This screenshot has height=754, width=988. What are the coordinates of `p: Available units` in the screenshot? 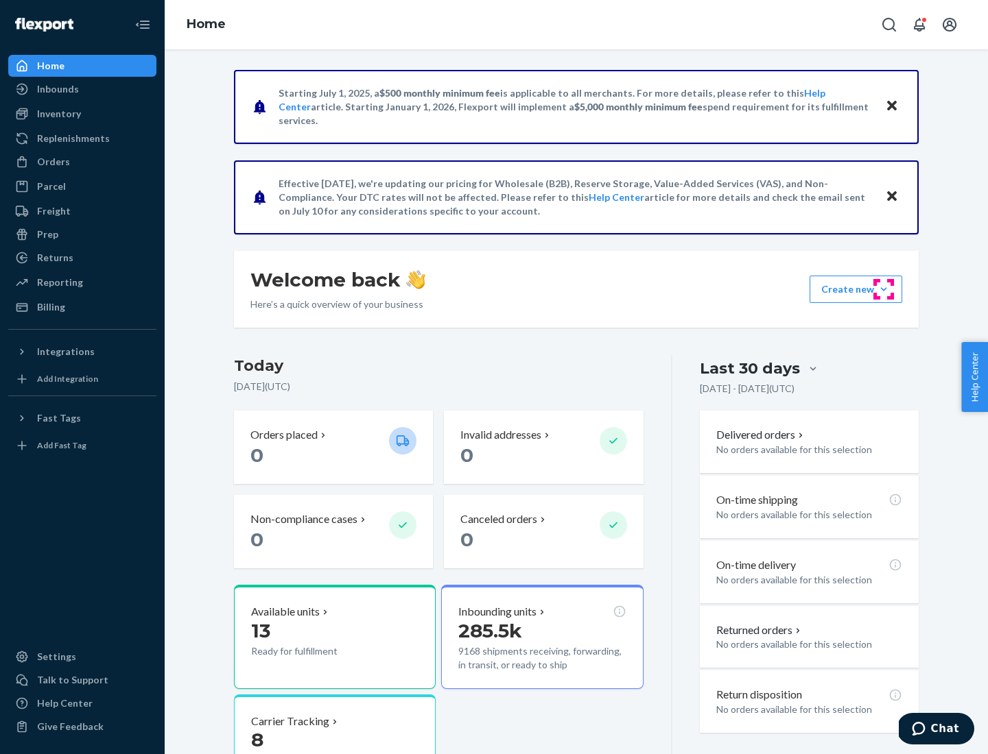 It's located at (285, 612).